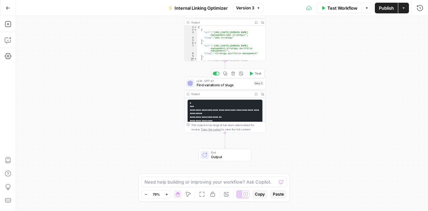 The width and height of the screenshot is (428, 211). I want to click on span: Find variations of slugs, so click(224, 85).